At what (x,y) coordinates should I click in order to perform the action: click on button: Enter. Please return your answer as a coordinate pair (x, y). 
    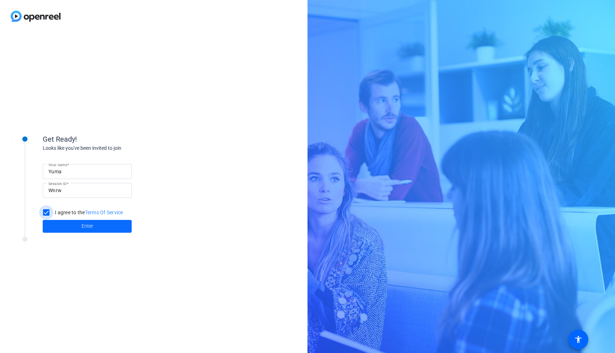
    Looking at the image, I should click on (87, 227).